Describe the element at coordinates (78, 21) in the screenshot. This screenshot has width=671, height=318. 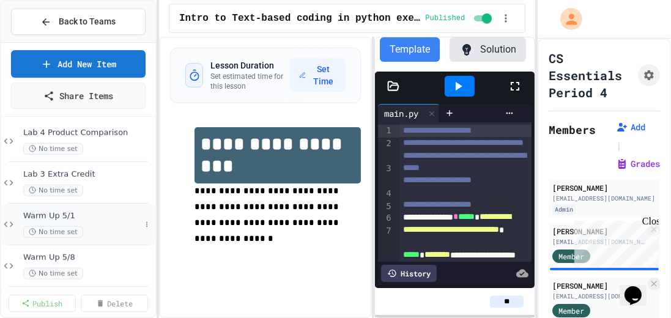
I see `button: Back to Teams` at that location.